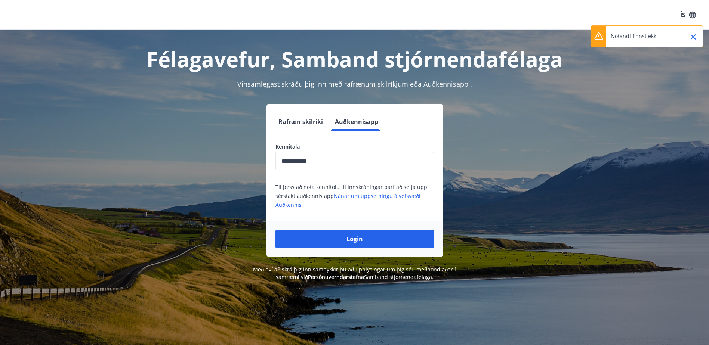 This screenshot has width=709, height=345. I want to click on a: Persónuverndarstefna, so click(336, 277).